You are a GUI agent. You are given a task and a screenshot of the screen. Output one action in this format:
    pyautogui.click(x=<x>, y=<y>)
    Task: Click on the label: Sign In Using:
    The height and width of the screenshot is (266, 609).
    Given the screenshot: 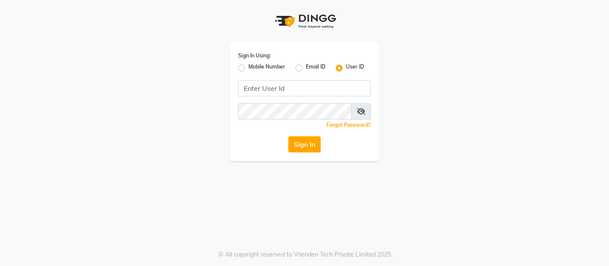 What is the action you would take?
    pyautogui.click(x=254, y=56)
    